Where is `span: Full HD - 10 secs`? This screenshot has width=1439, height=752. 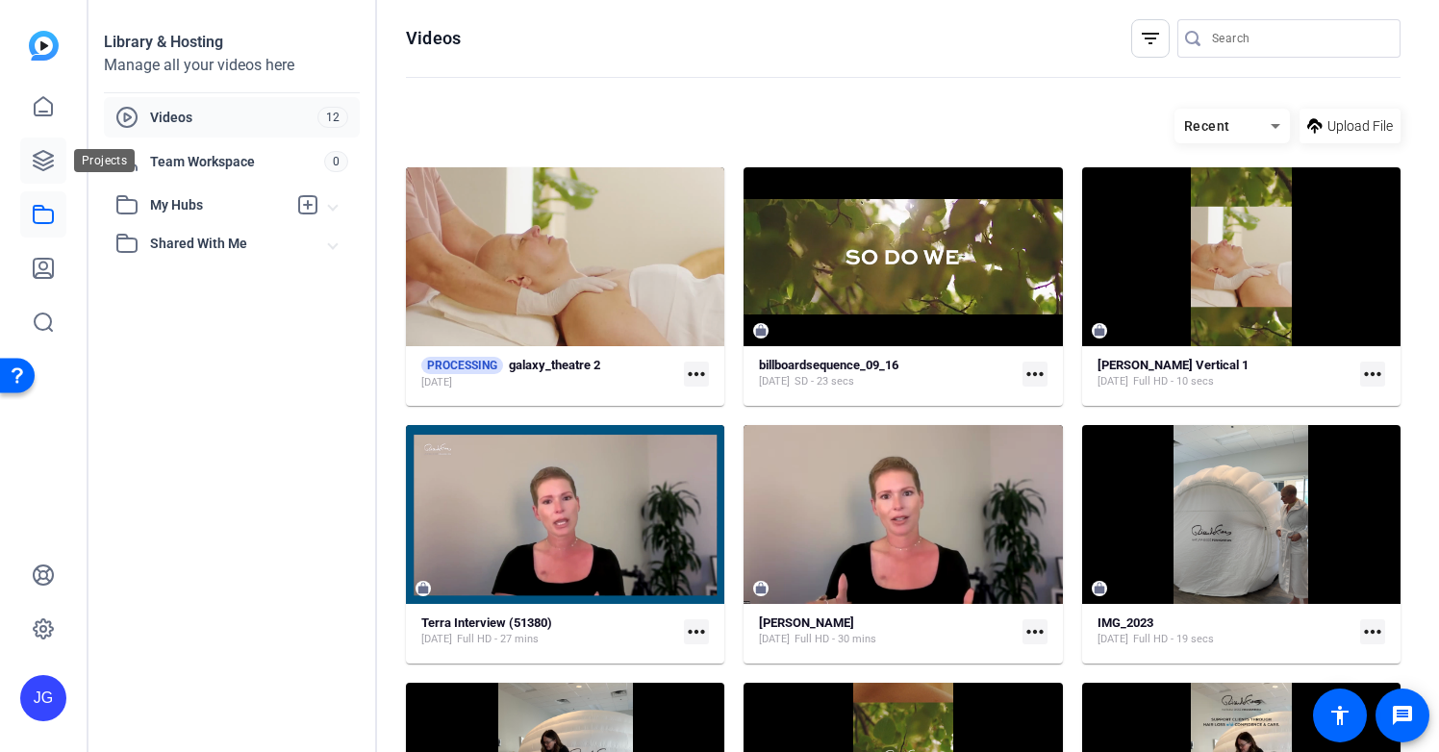 span: Full HD - 10 secs is located at coordinates (1173, 382).